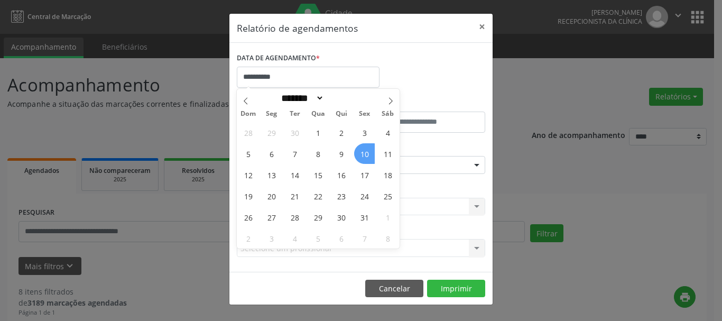  Describe the element at coordinates (394, 288) in the screenshot. I see `button: Cancelar` at that location.